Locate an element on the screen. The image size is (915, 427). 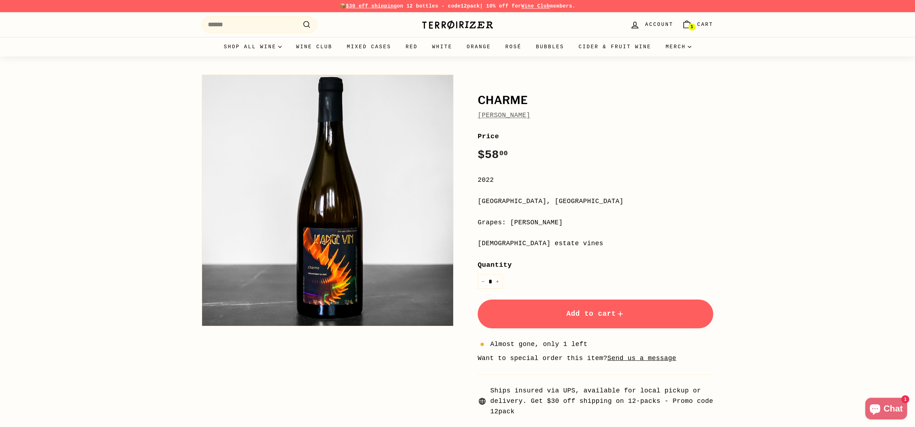
a: Cart is located at coordinates (697, 24).